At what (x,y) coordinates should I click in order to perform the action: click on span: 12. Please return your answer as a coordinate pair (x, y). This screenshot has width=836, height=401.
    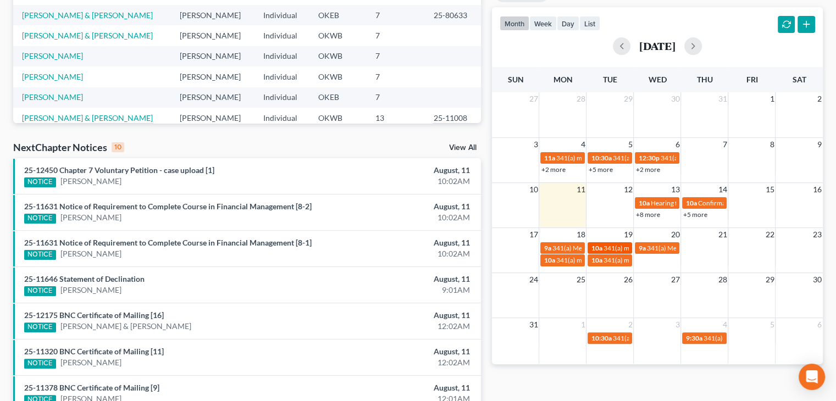
    Looking at the image, I should click on (627, 190).